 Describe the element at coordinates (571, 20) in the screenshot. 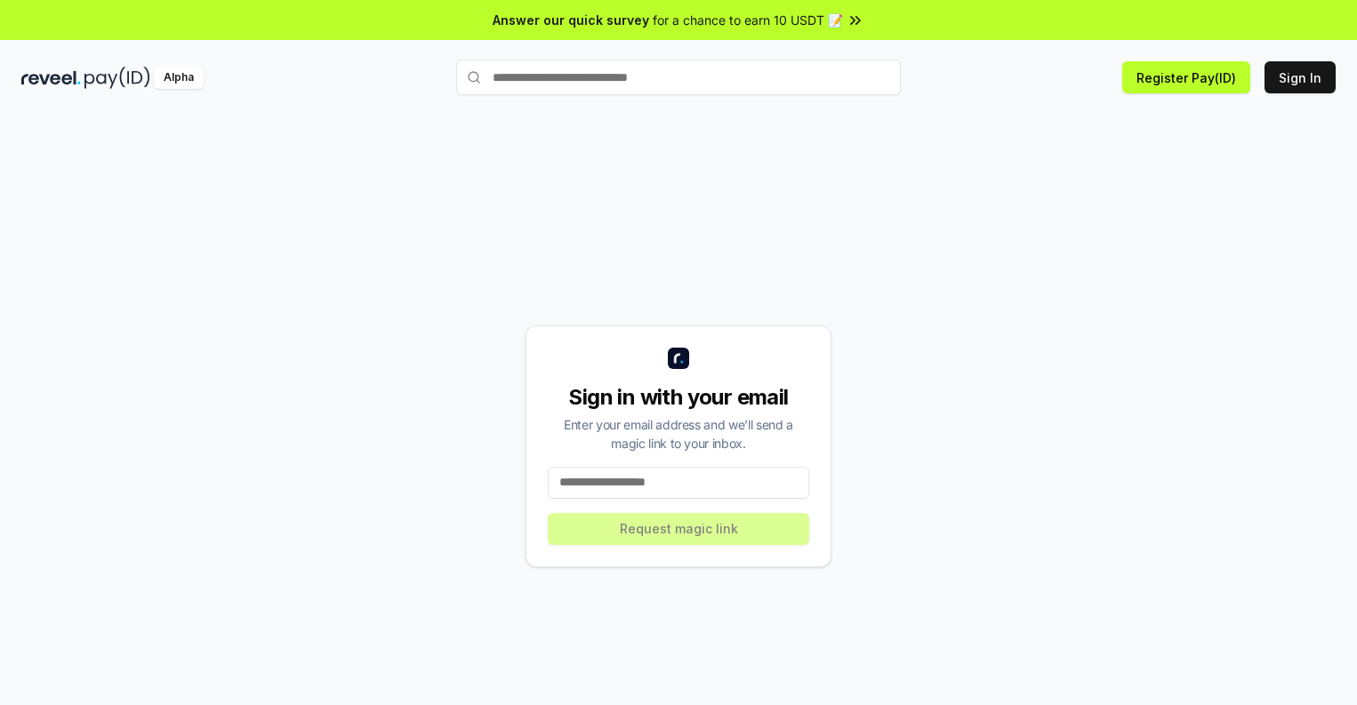

I see `span: Answer our quick survey` at that location.